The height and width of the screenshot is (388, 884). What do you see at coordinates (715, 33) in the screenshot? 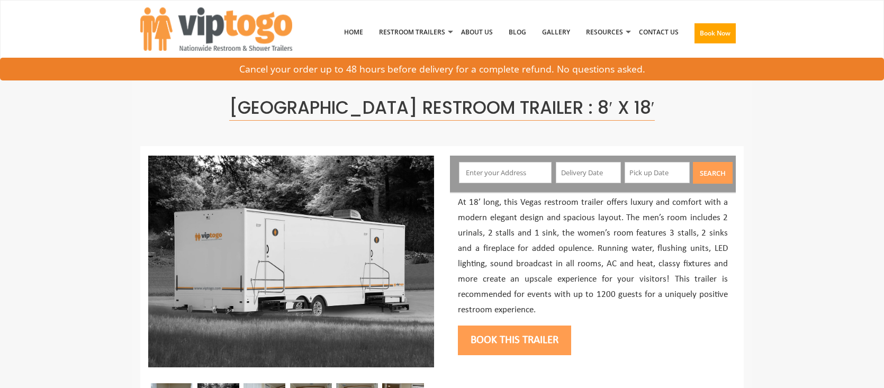
I see `button: Book Now` at bounding box center [715, 33].